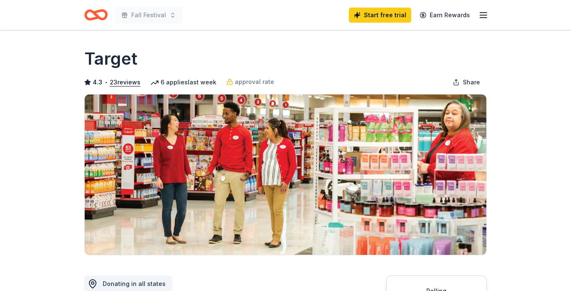  What do you see at coordinates (466, 82) in the screenshot?
I see `button: Share` at bounding box center [466, 82].